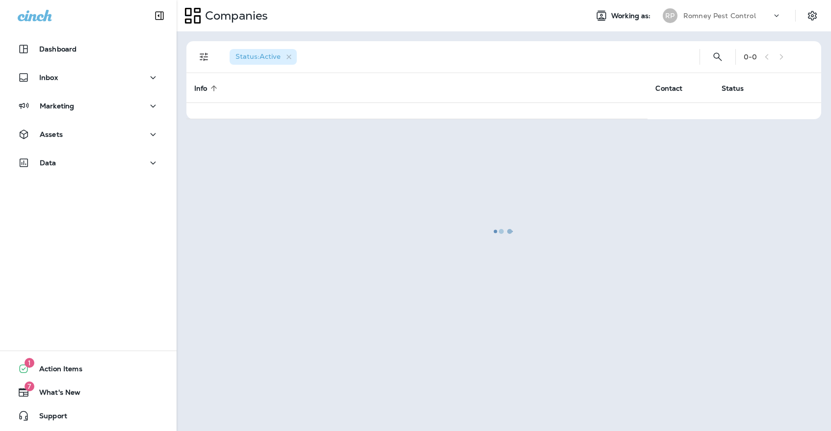  Describe the element at coordinates (88, 369) in the screenshot. I see `button: 1Action Items` at that location.